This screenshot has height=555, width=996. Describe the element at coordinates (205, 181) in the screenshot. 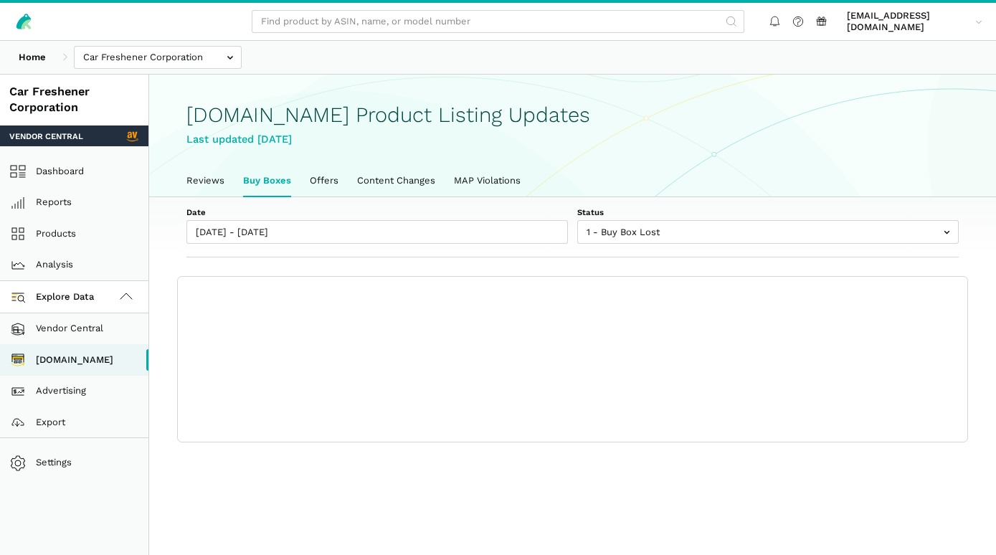

I see `a: Reviews` at that location.